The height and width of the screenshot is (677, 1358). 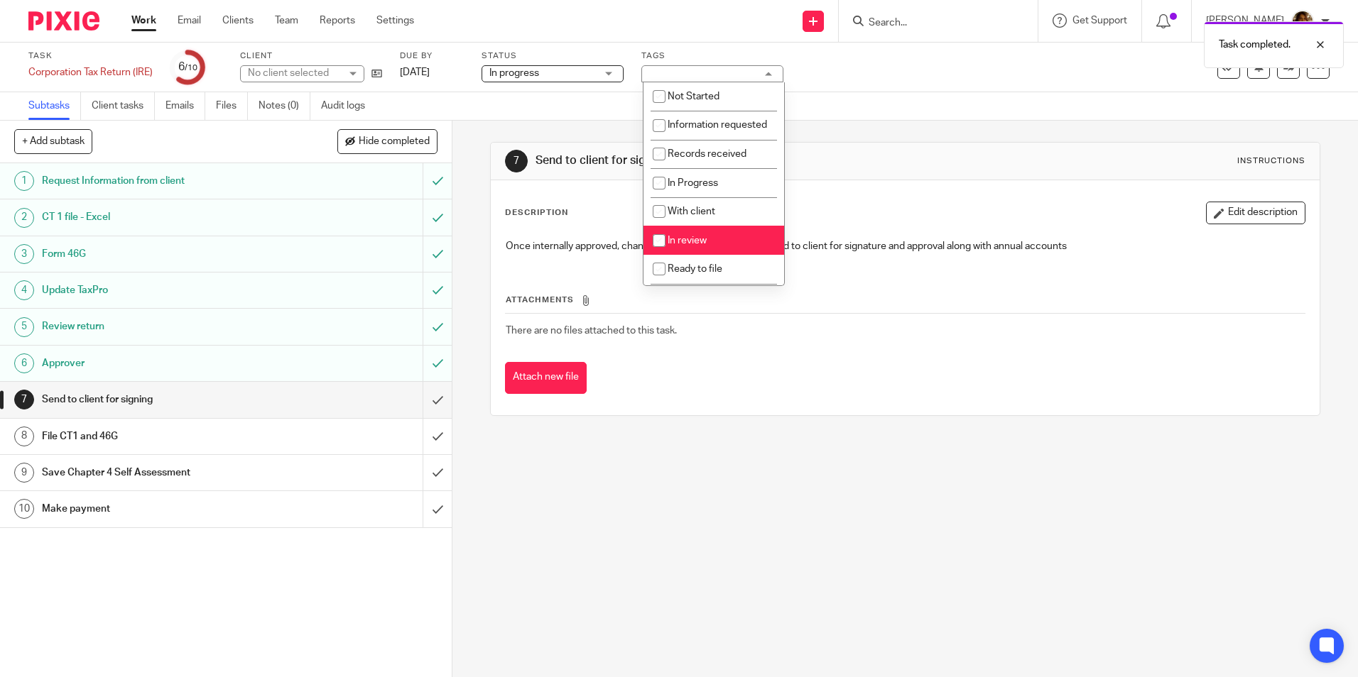 I want to click on div: 8, so click(x=24, y=437).